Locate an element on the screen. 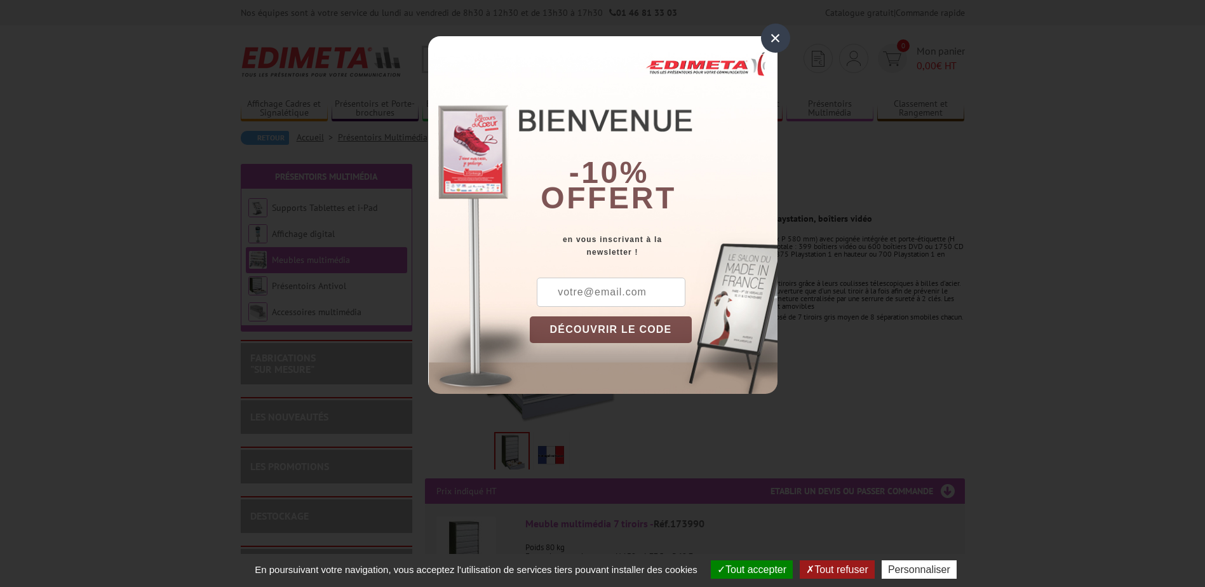 This screenshot has width=1205, height=587. div: en vous inscrivant à la newsletter ! is located at coordinates (654, 246).